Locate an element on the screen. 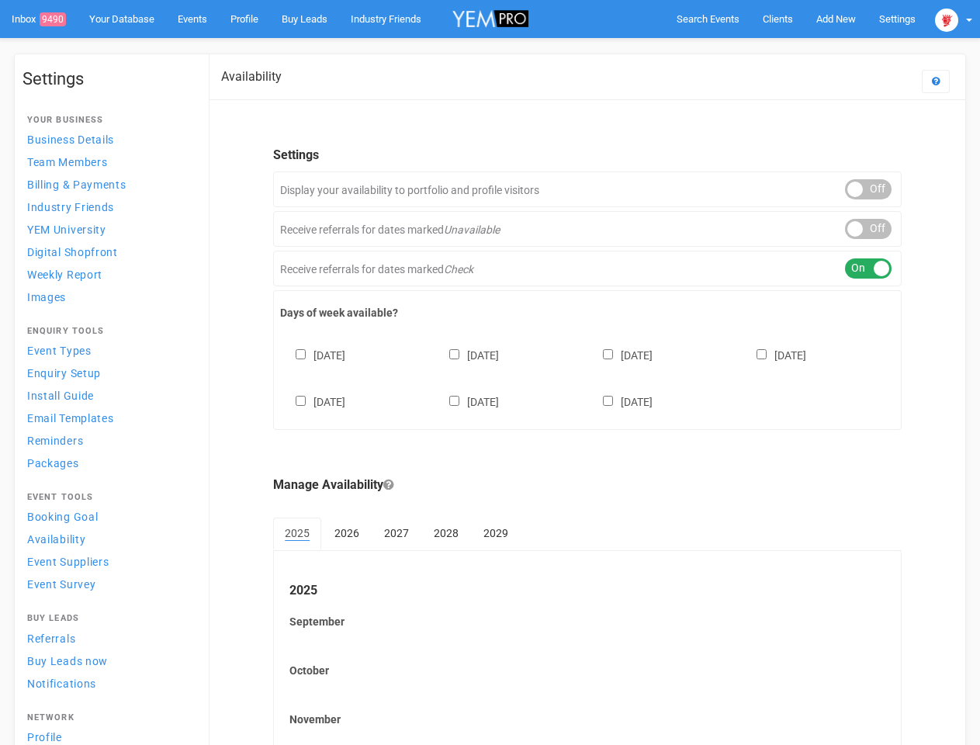 The width and height of the screenshot is (980, 745). a: 2026 is located at coordinates (347, 533).